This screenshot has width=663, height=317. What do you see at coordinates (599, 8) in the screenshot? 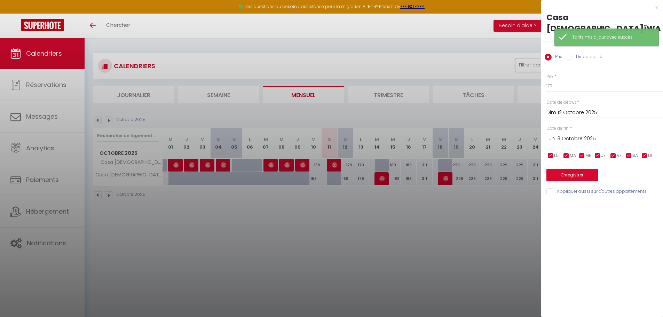
I see `div: x` at bounding box center [599, 8].